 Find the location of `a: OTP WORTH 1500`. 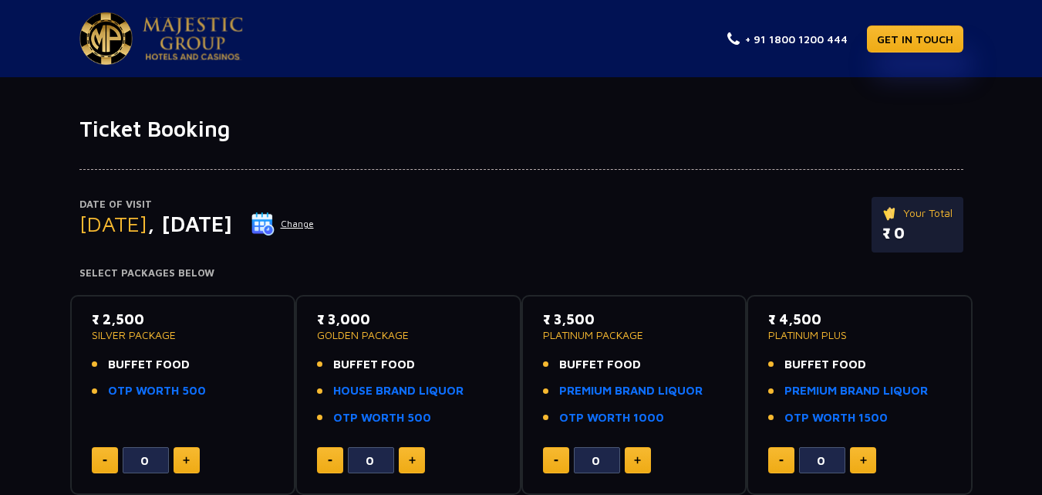

a: OTP WORTH 1500 is located at coordinates (836, 417).